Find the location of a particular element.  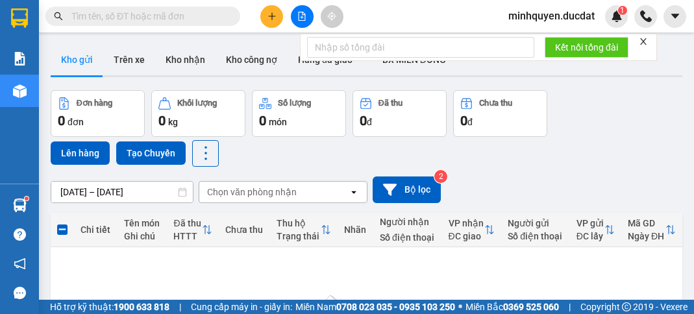

button: Khối lượng0kg is located at coordinates (198, 114).